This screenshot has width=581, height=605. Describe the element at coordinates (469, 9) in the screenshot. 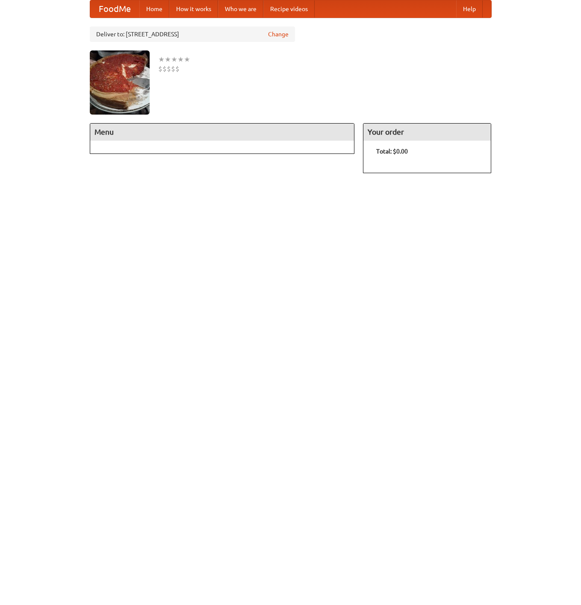

I see `a: Help` at that location.